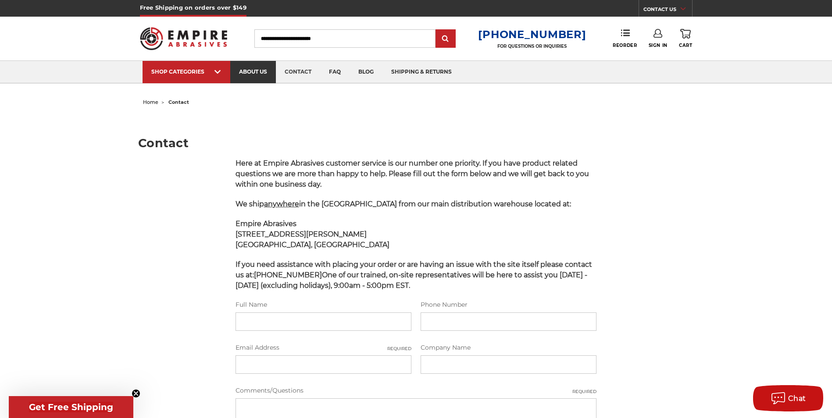 This screenshot has width=832, height=418. I want to click on label: Phone Number, so click(508, 305).